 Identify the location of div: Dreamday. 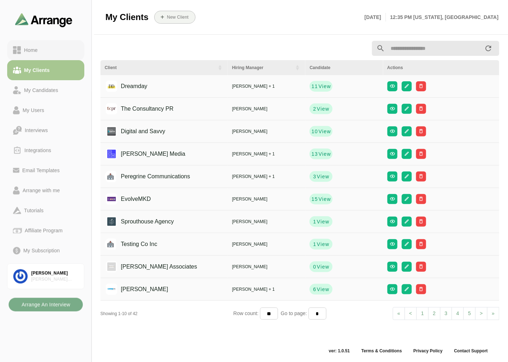
(128, 86).